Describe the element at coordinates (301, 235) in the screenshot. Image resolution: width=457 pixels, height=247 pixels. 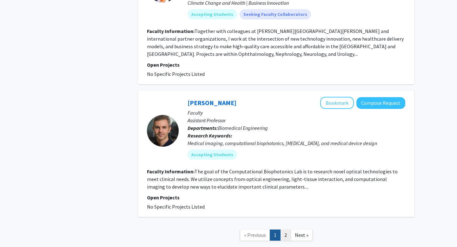
I see `span: Next »` at that location.